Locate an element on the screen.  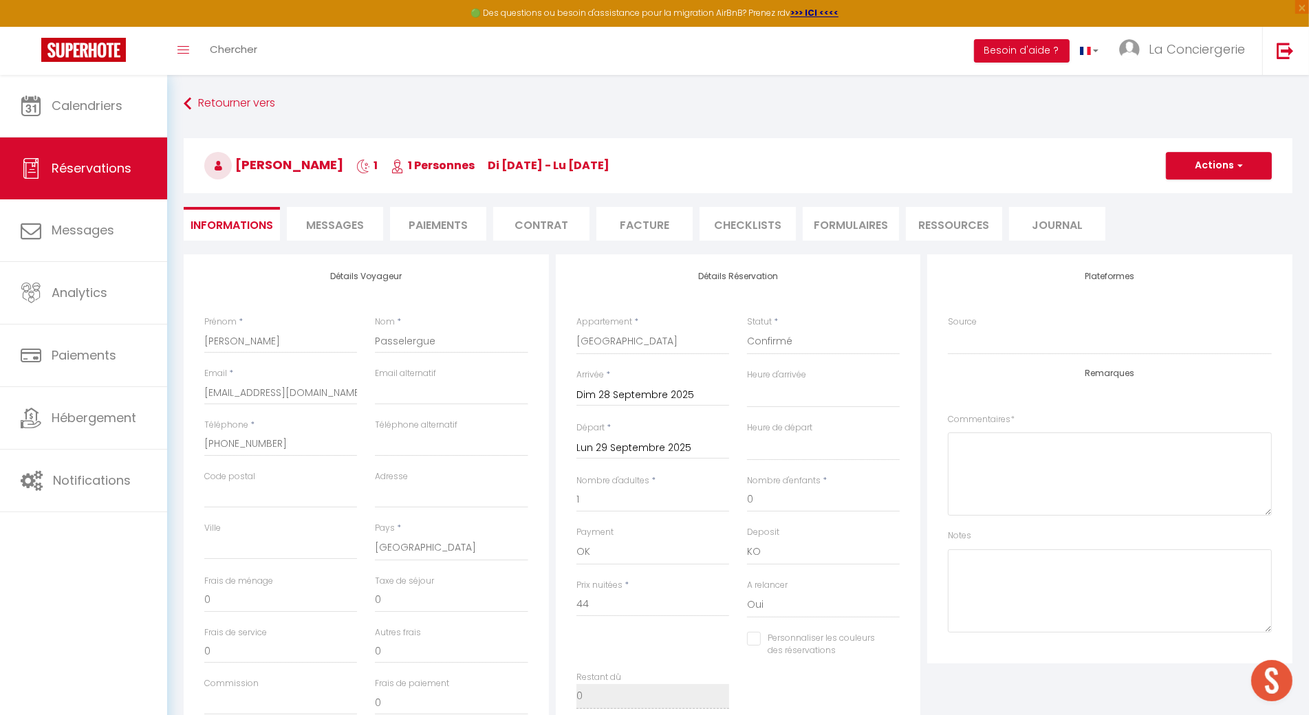
span: Réservations is located at coordinates (91, 168).